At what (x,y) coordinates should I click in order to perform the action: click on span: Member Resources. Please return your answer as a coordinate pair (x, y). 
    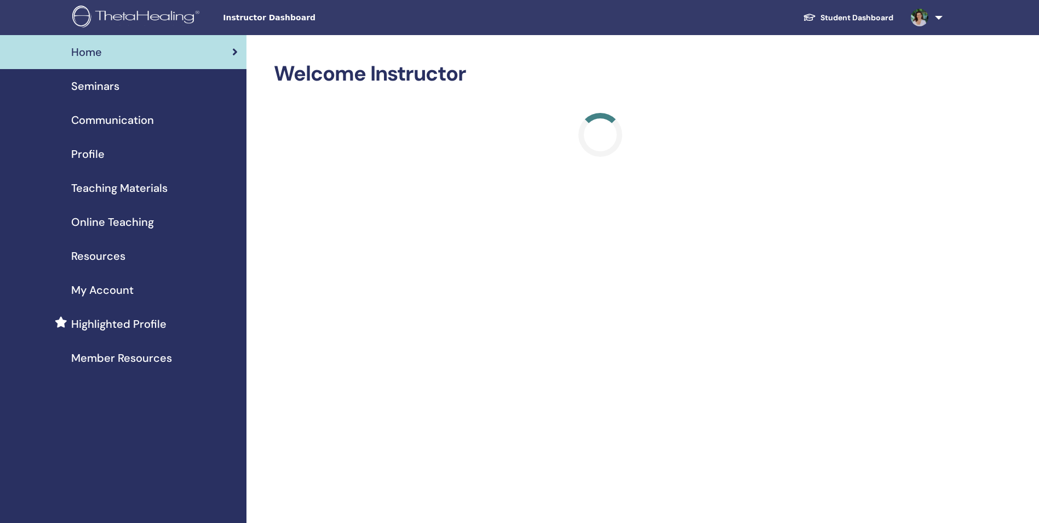
    Looking at the image, I should click on (122, 358).